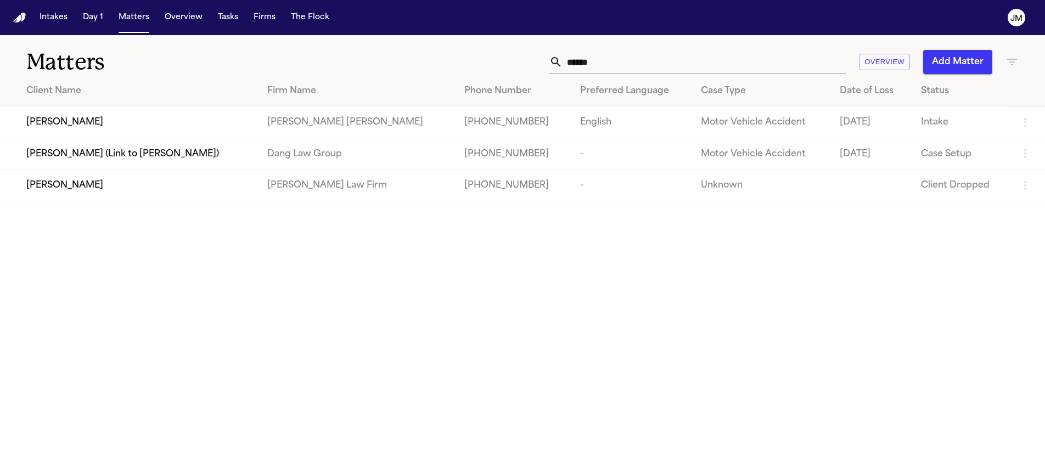  I want to click on button: The Flock, so click(310, 18).